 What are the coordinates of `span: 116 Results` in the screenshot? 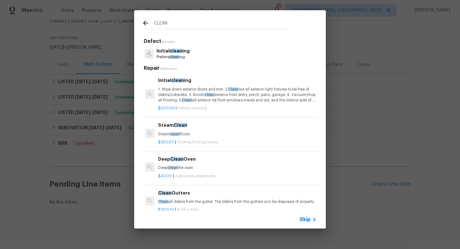 It's located at (168, 69).